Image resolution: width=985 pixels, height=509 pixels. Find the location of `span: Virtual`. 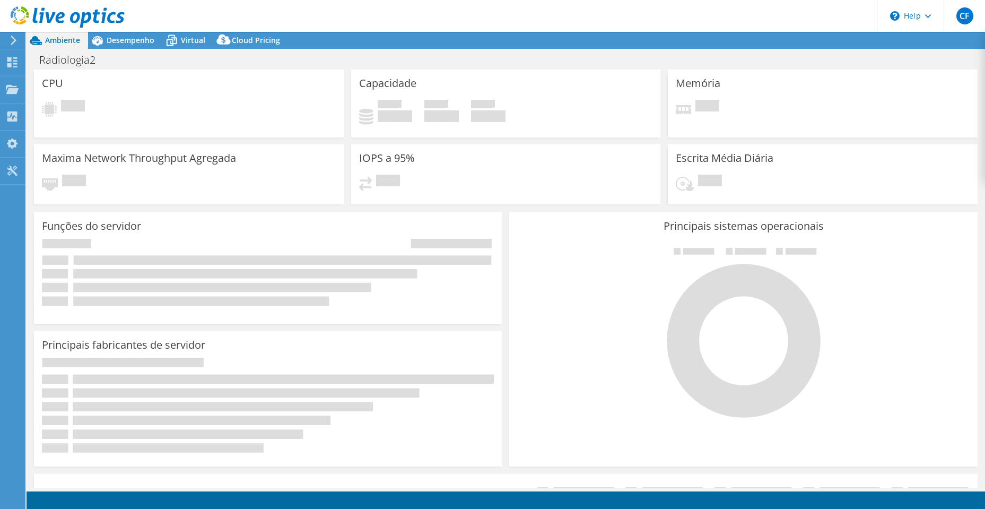

span: Virtual is located at coordinates (193, 40).